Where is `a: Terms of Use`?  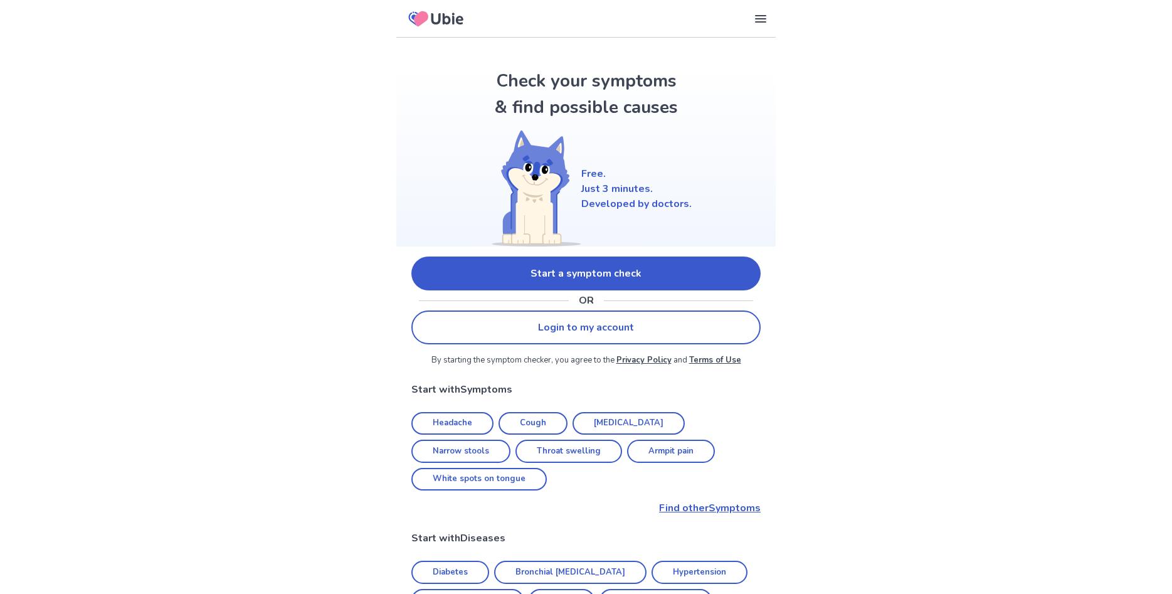 a: Terms of Use is located at coordinates (715, 360).